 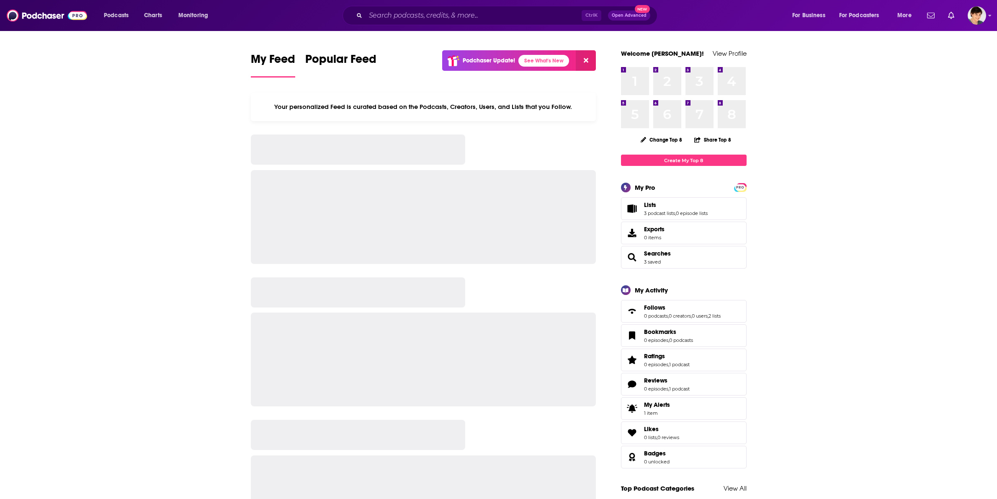 I want to click on a: 0 users, so click(x=700, y=316).